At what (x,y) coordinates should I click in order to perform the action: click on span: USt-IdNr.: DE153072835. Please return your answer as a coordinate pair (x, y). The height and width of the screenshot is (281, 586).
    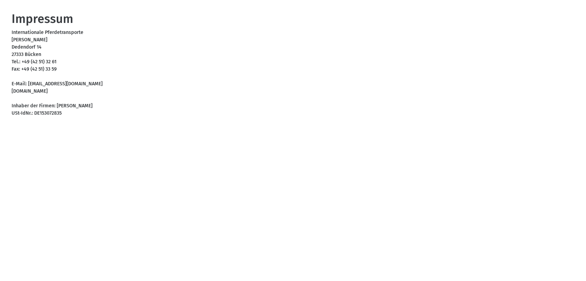
    Looking at the image, I should click on (37, 113).